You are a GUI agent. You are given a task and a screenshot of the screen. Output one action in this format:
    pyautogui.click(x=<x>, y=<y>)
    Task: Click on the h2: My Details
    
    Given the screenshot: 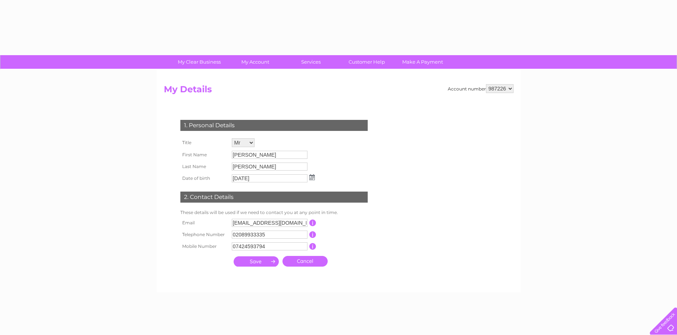 What is the action you would take?
    pyautogui.click(x=339, y=91)
    